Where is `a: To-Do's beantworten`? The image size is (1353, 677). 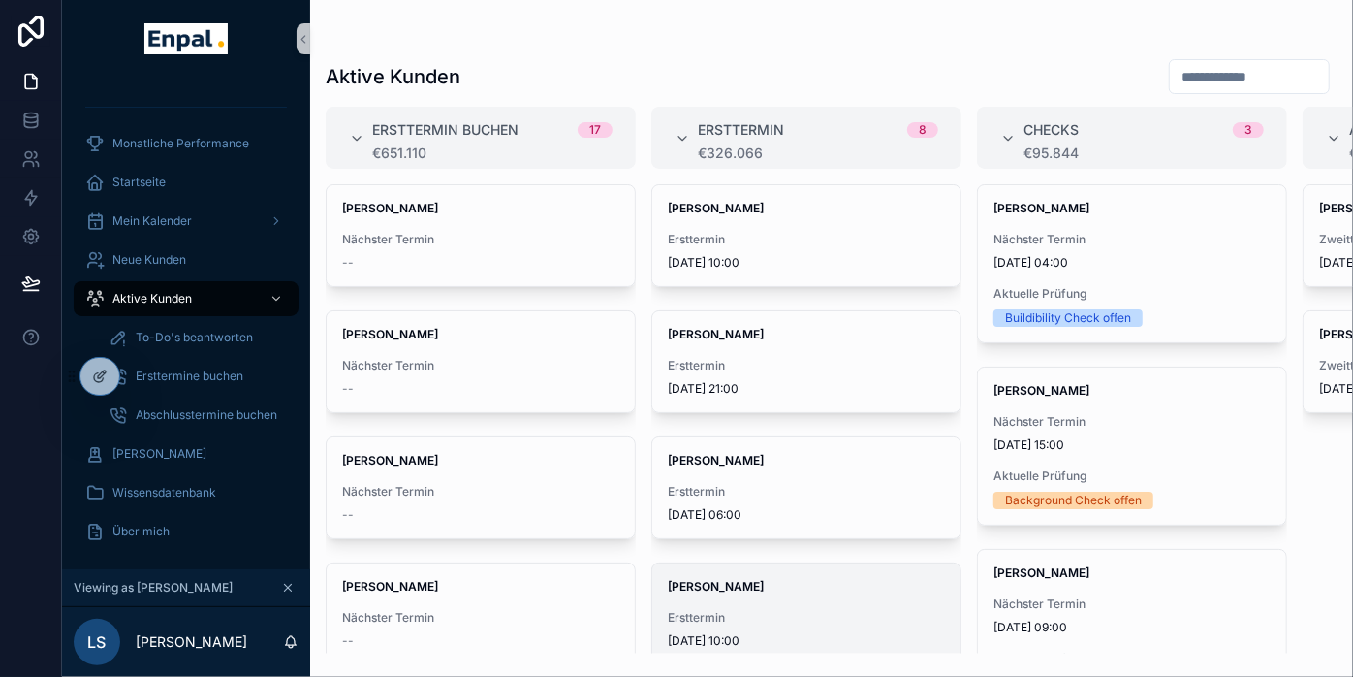 a: To-Do's beantworten is located at coordinates (198, 337).